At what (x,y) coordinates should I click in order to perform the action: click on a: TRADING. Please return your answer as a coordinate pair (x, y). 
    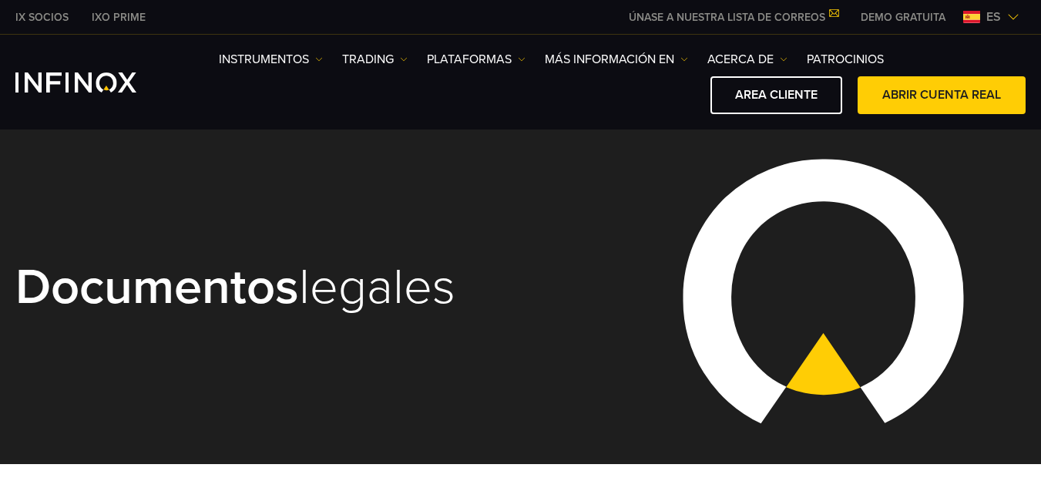
    Looking at the image, I should click on (374, 59).